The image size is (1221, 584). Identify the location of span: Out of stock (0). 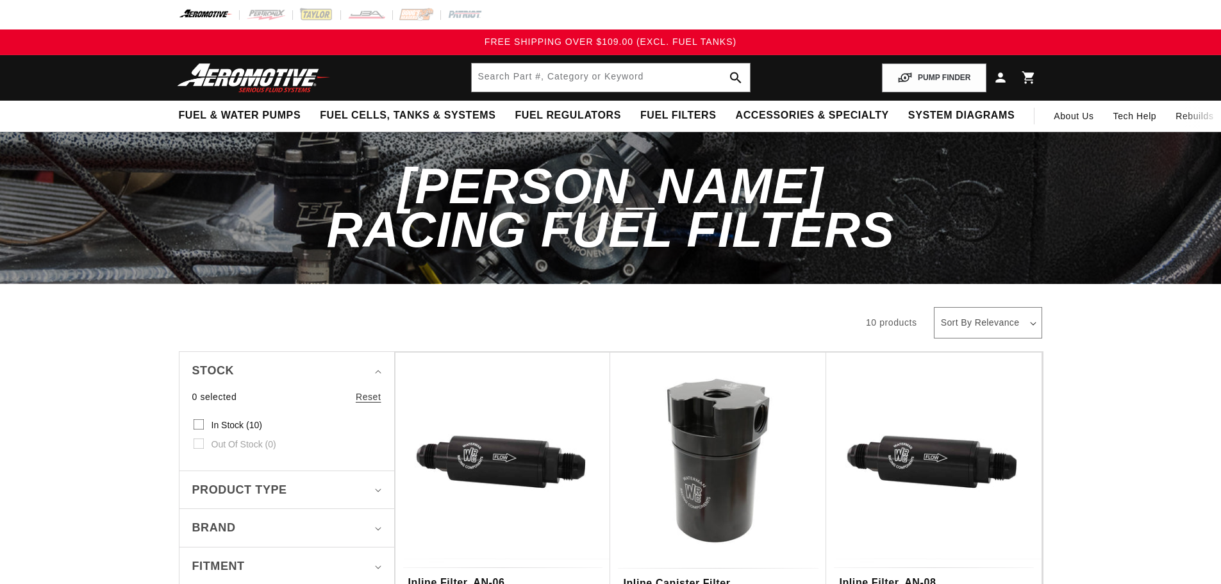
(244, 444).